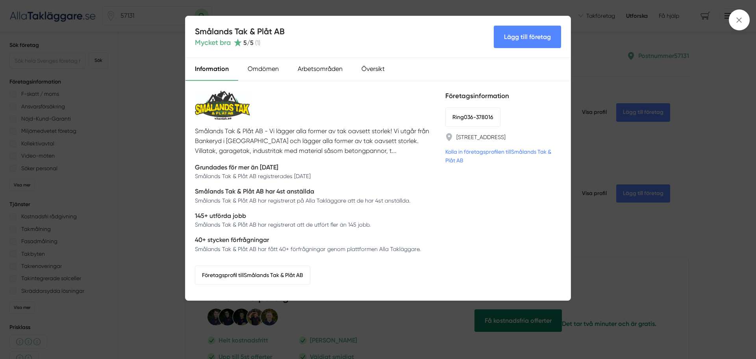  What do you see at coordinates (307, 249) in the screenshot?
I see `p: Smålands Tak & Plåt AB har fått 40+ förfrågningar genom plattformen Alla Takläggare.` at bounding box center [307, 249].